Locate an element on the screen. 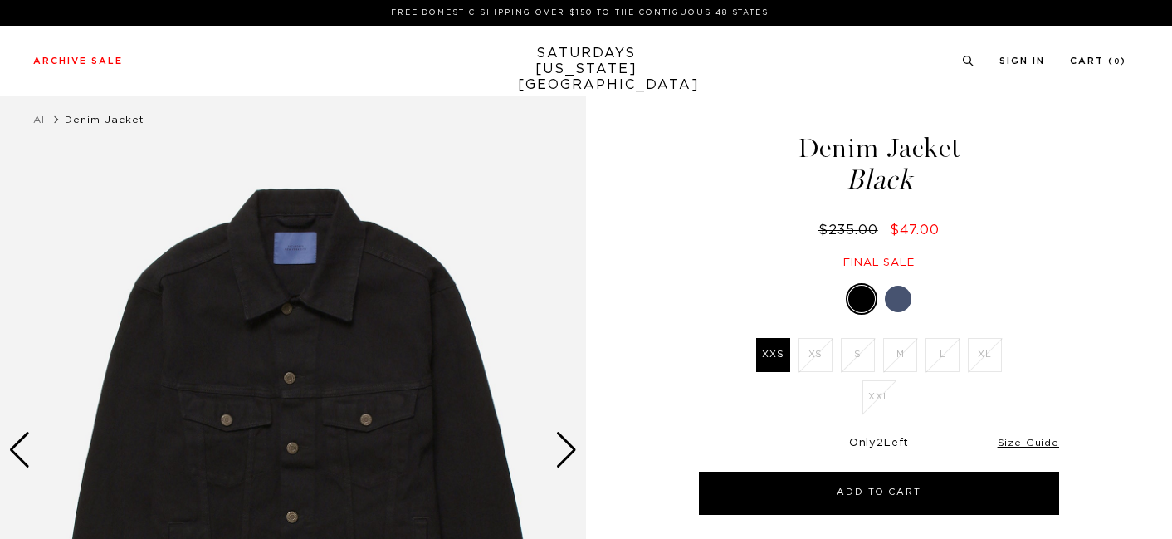  a: Sign In is located at coordinates (1022, 61).